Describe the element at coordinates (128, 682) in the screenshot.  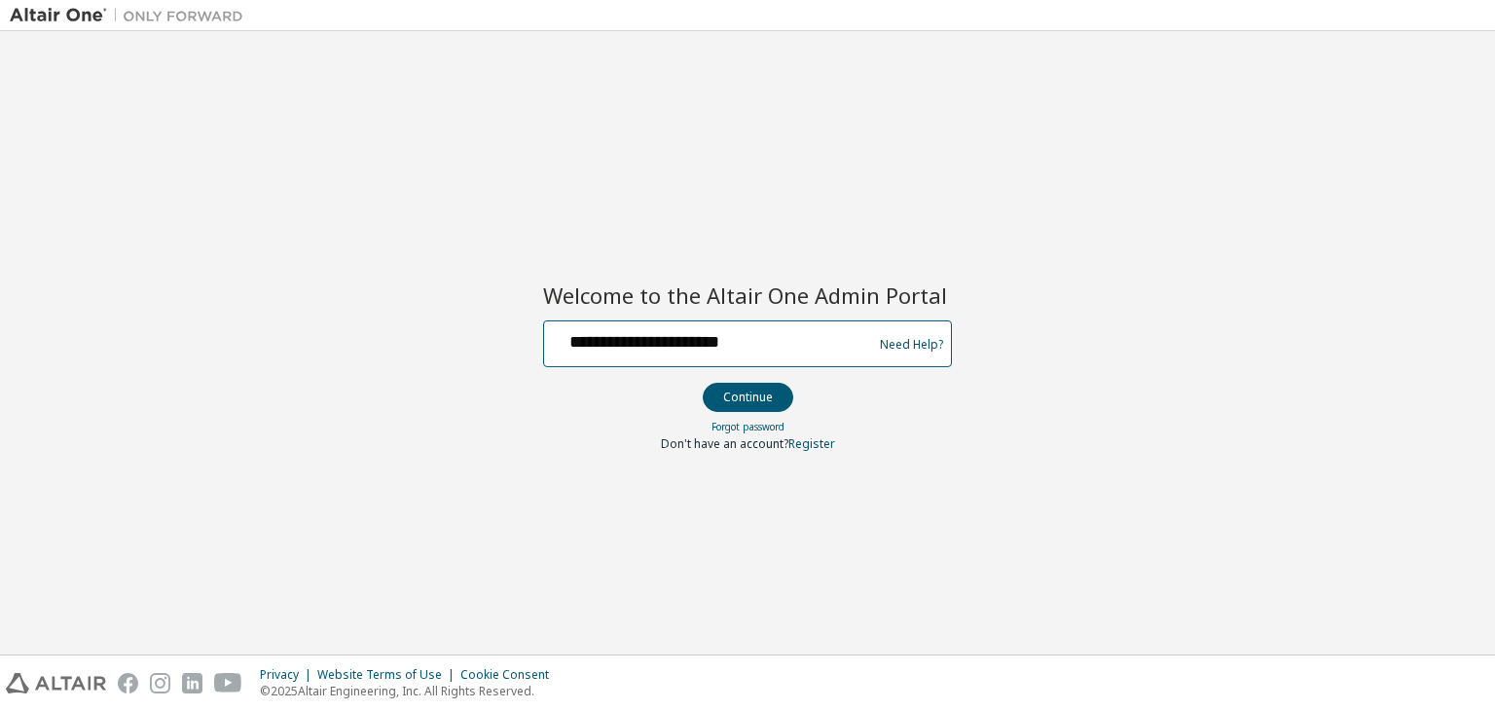
I see `img: facebook.svg` at that location.